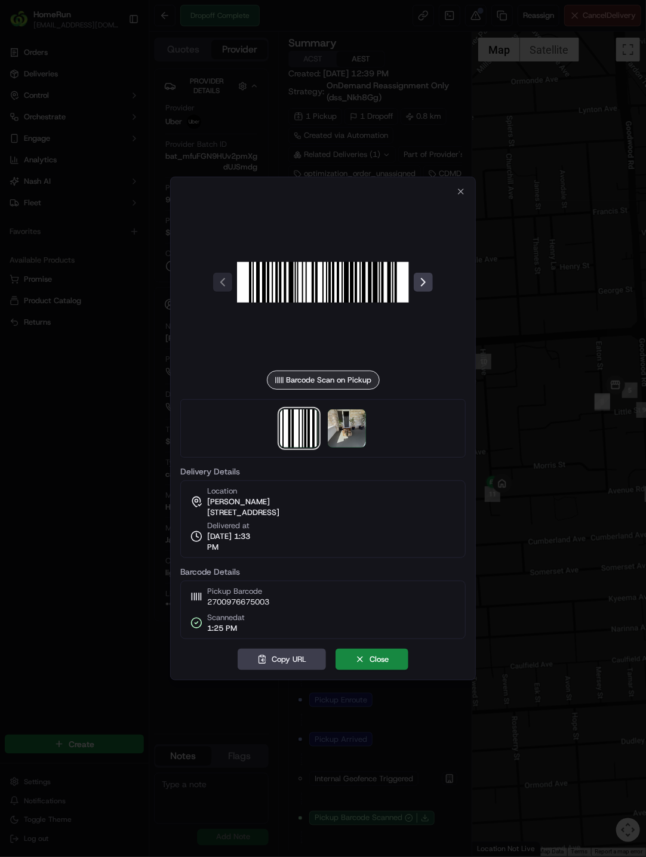  Describe the element at coordinates (323, 380) in the screenshot. I see `div: Barcode Scan on Pickup` at that location.